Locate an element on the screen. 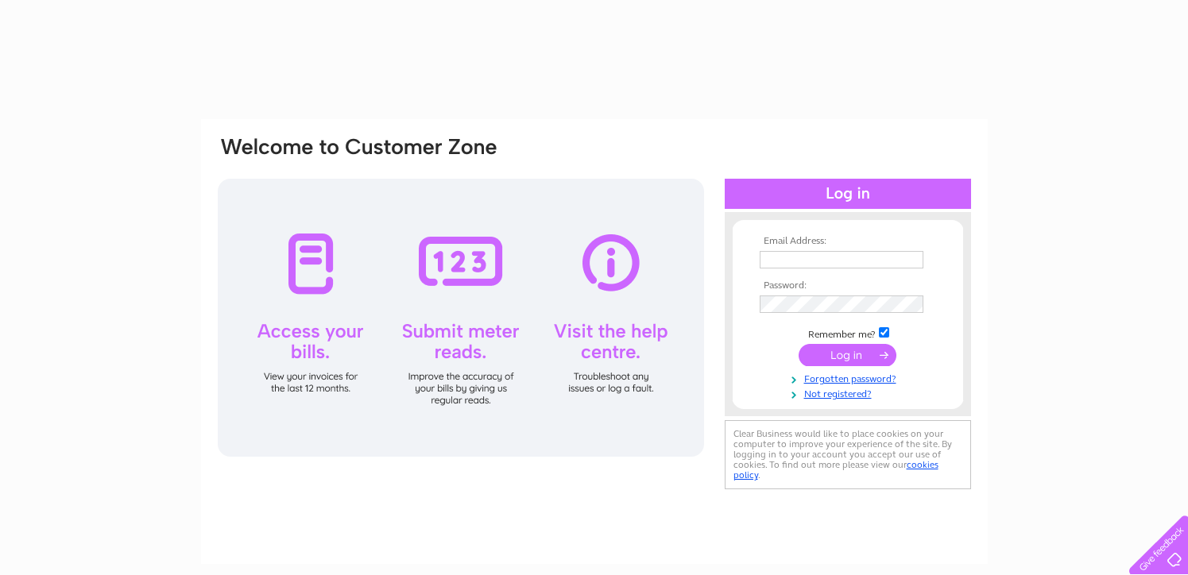  th: Email Address: is located at coordinates (848, 242).